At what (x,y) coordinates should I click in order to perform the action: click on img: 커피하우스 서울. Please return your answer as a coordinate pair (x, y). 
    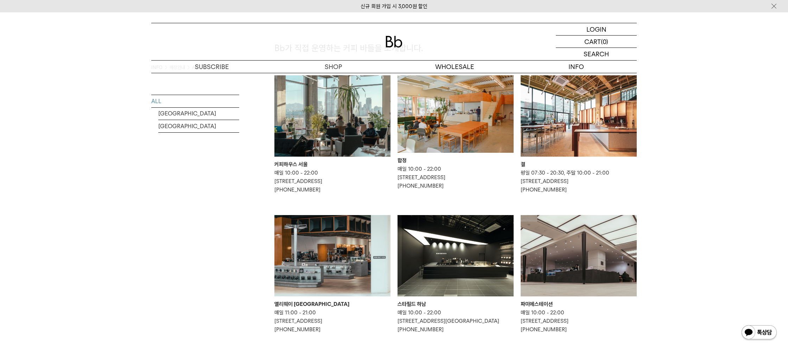
    Looking at the image, I should click on (332, 116).